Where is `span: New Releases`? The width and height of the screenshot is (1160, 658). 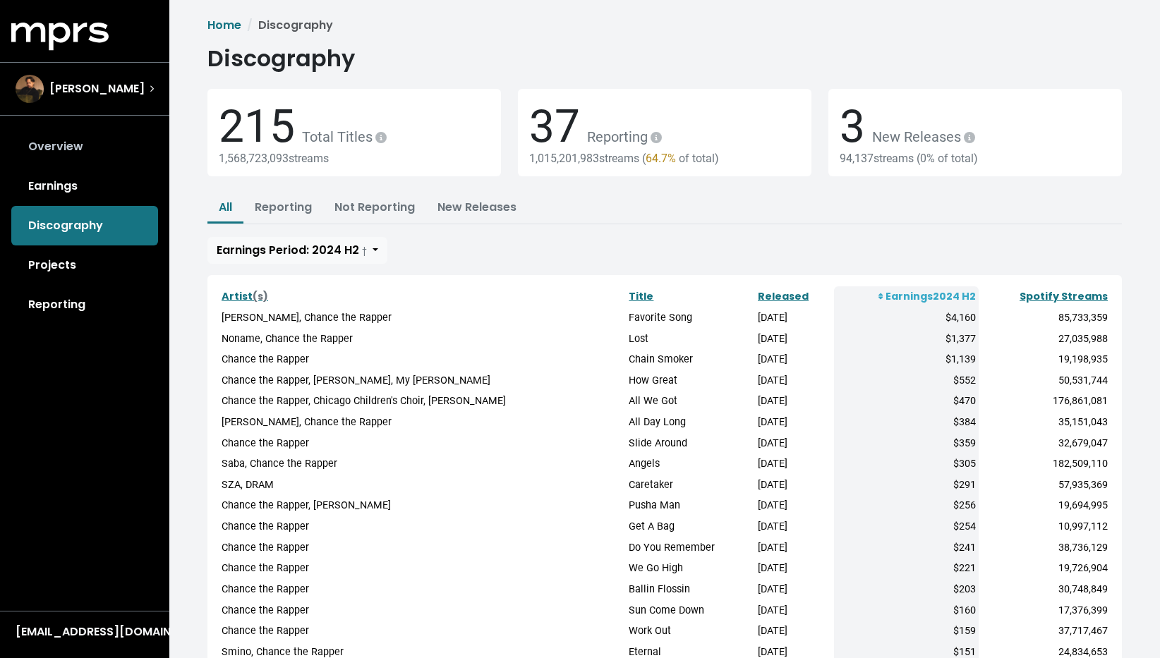 span: New Releases is located at coordinates (922, 137).